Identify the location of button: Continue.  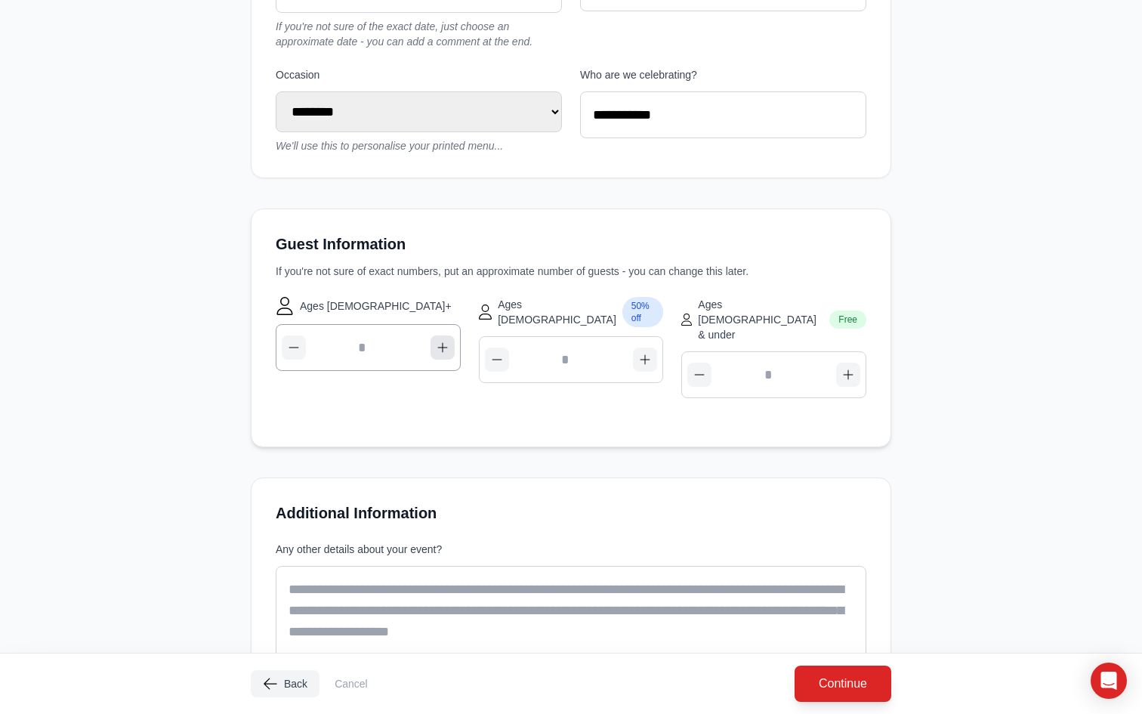
(843, 684).